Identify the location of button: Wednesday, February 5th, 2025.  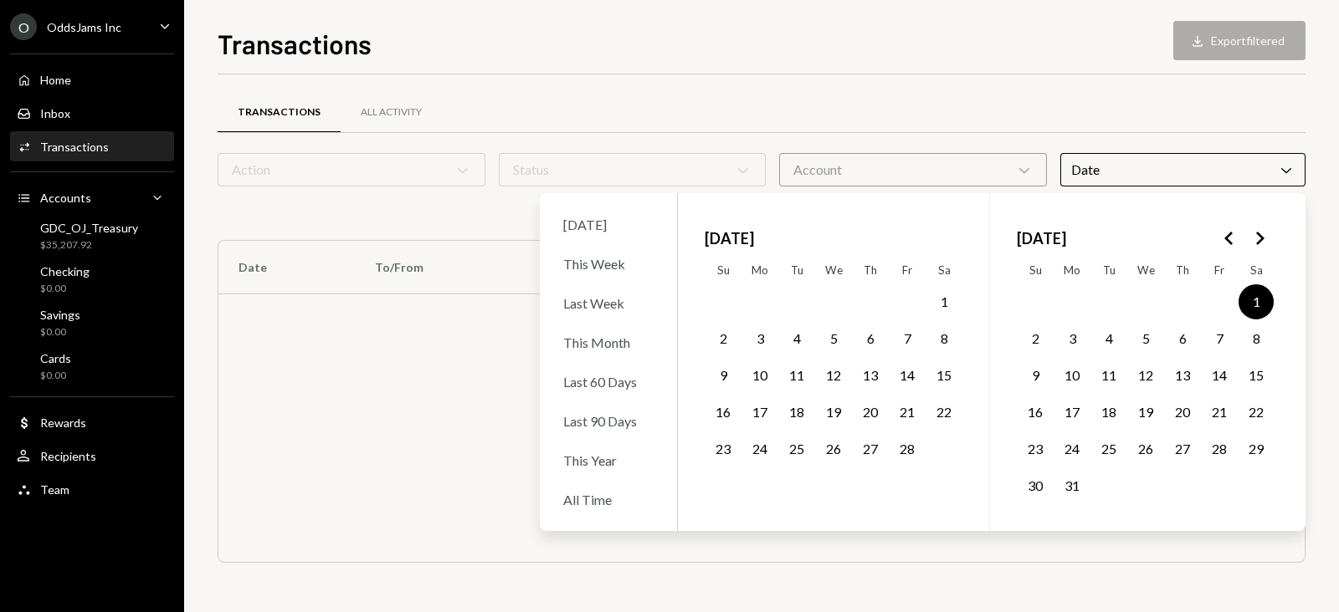
(833, 339).